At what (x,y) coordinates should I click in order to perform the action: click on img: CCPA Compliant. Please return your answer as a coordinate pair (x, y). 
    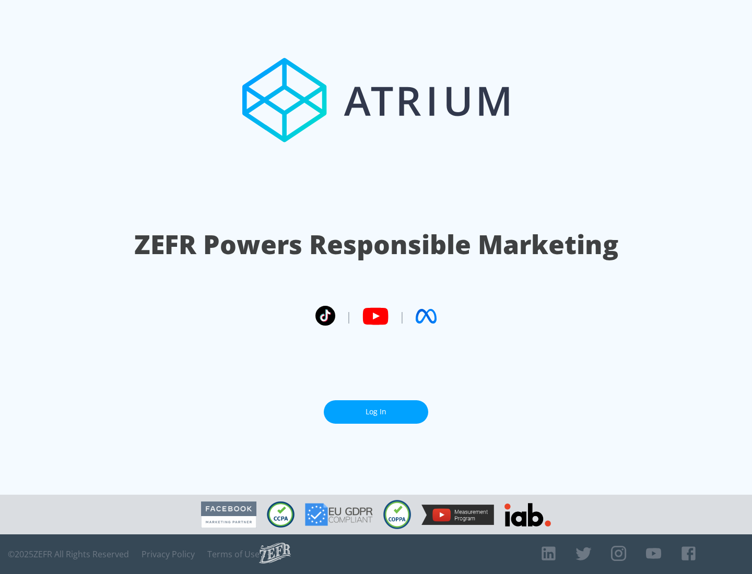
    Looking at the image, I should click on (280, 515).